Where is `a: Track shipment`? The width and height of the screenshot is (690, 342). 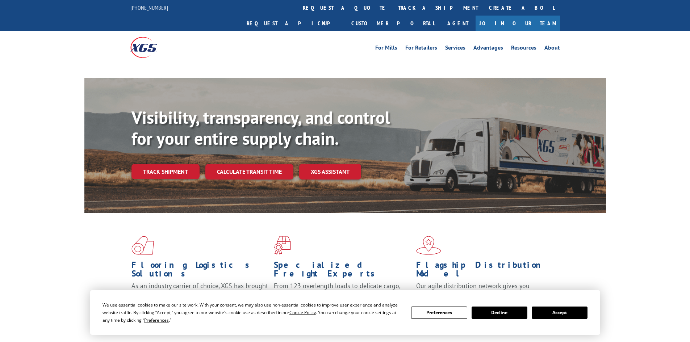 a: Track shipment is located at coordinates (165, 172).